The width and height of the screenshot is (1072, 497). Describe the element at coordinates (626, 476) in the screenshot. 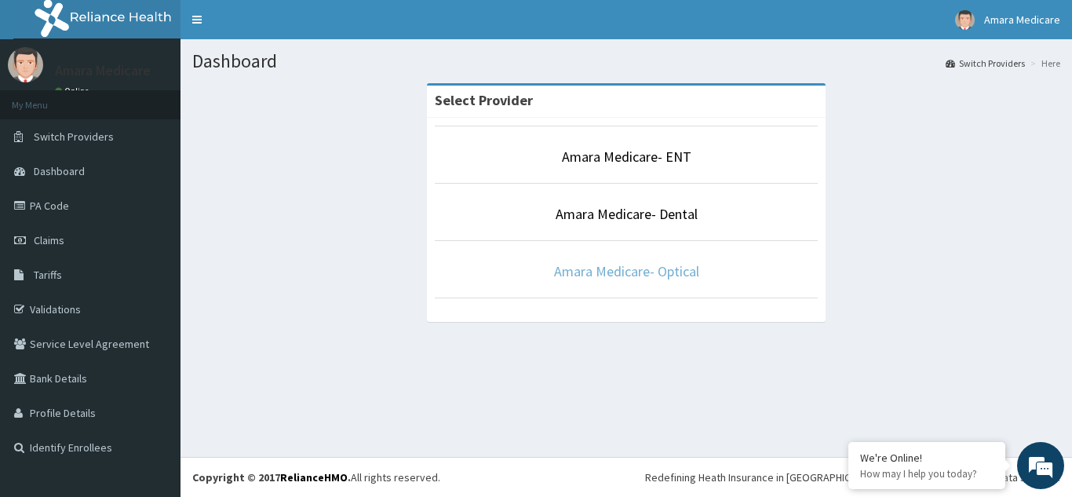

I see `footer: All rights reserved.` at that location.